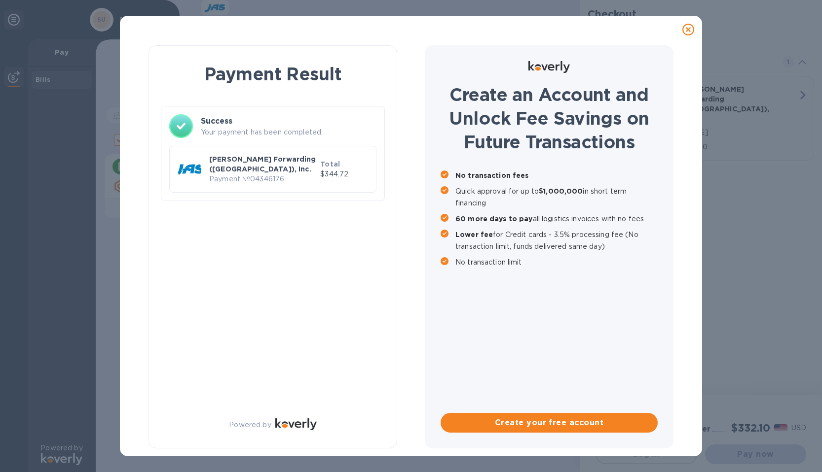  I want to click on b: Lower fee, so click(474, 235).